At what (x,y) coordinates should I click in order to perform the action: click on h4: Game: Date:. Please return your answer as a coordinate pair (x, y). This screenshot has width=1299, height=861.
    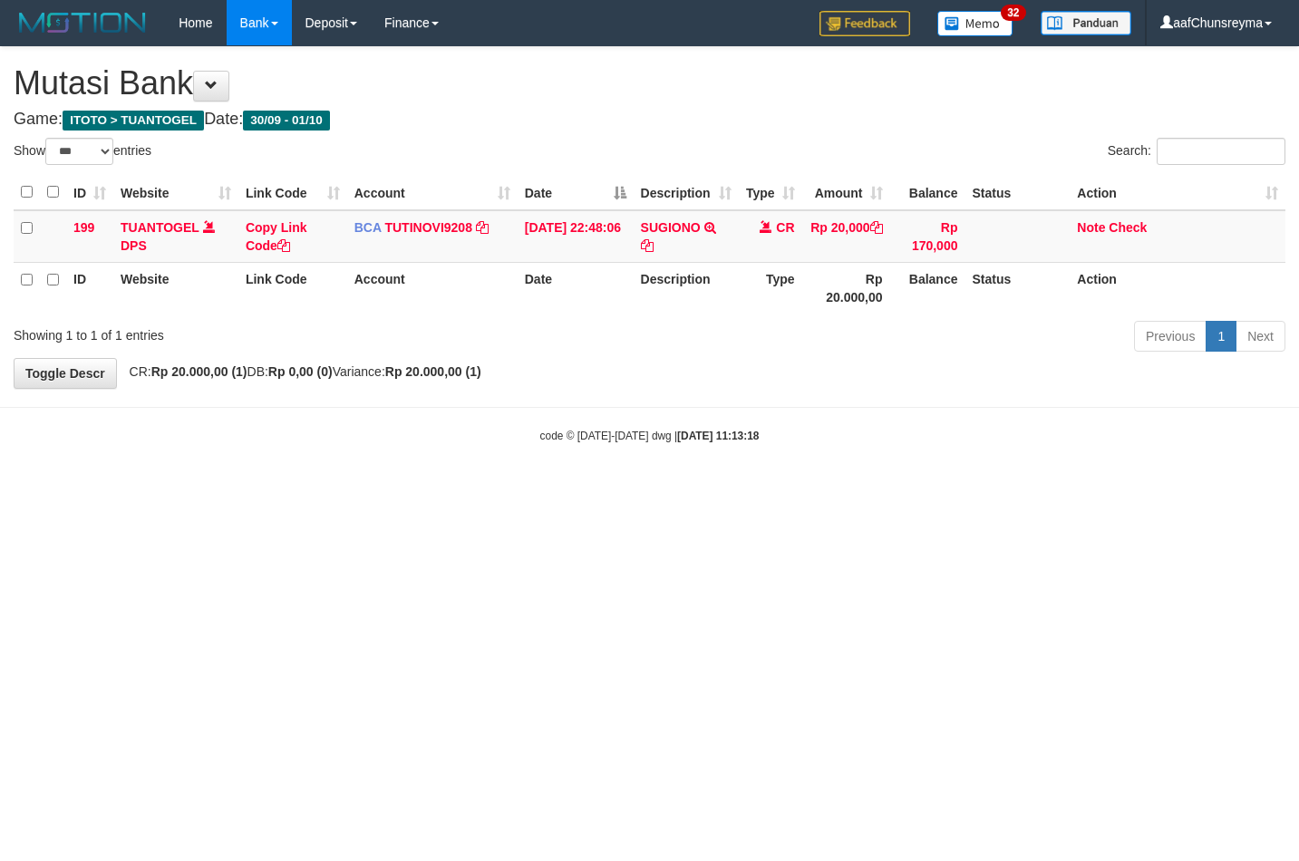
    Looking at the image, I should click on (649, 120).